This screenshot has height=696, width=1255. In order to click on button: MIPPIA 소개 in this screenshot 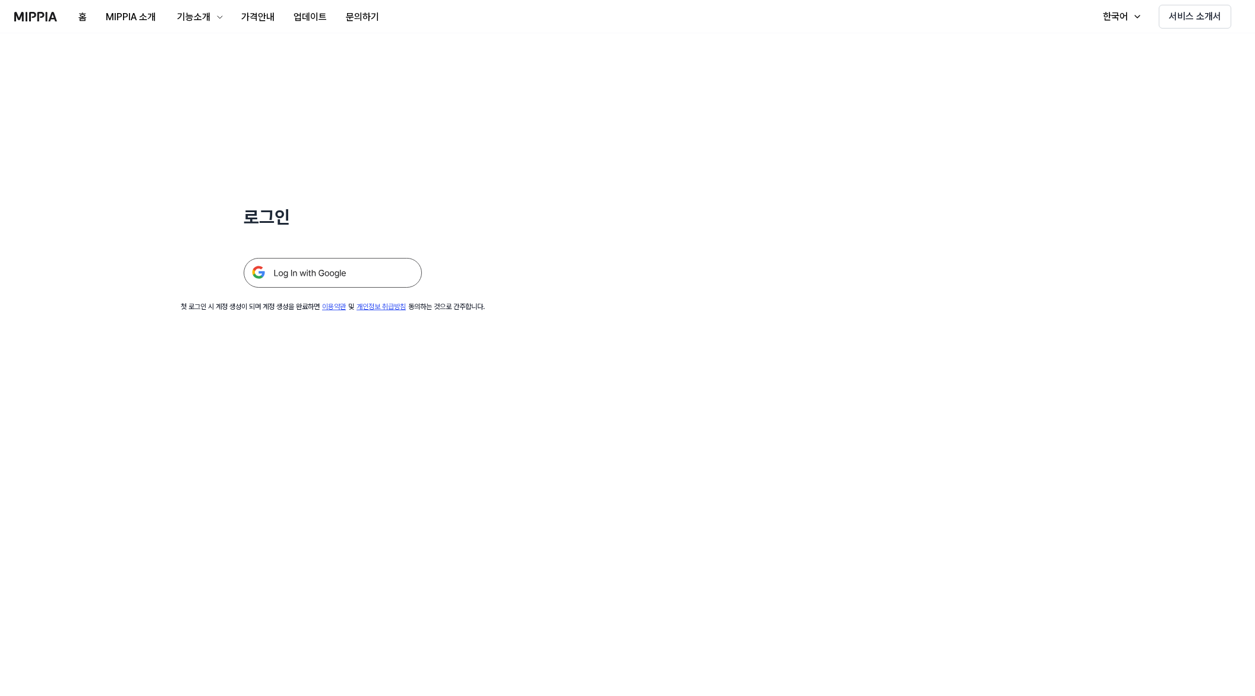, I will do `click(131, 17)`.